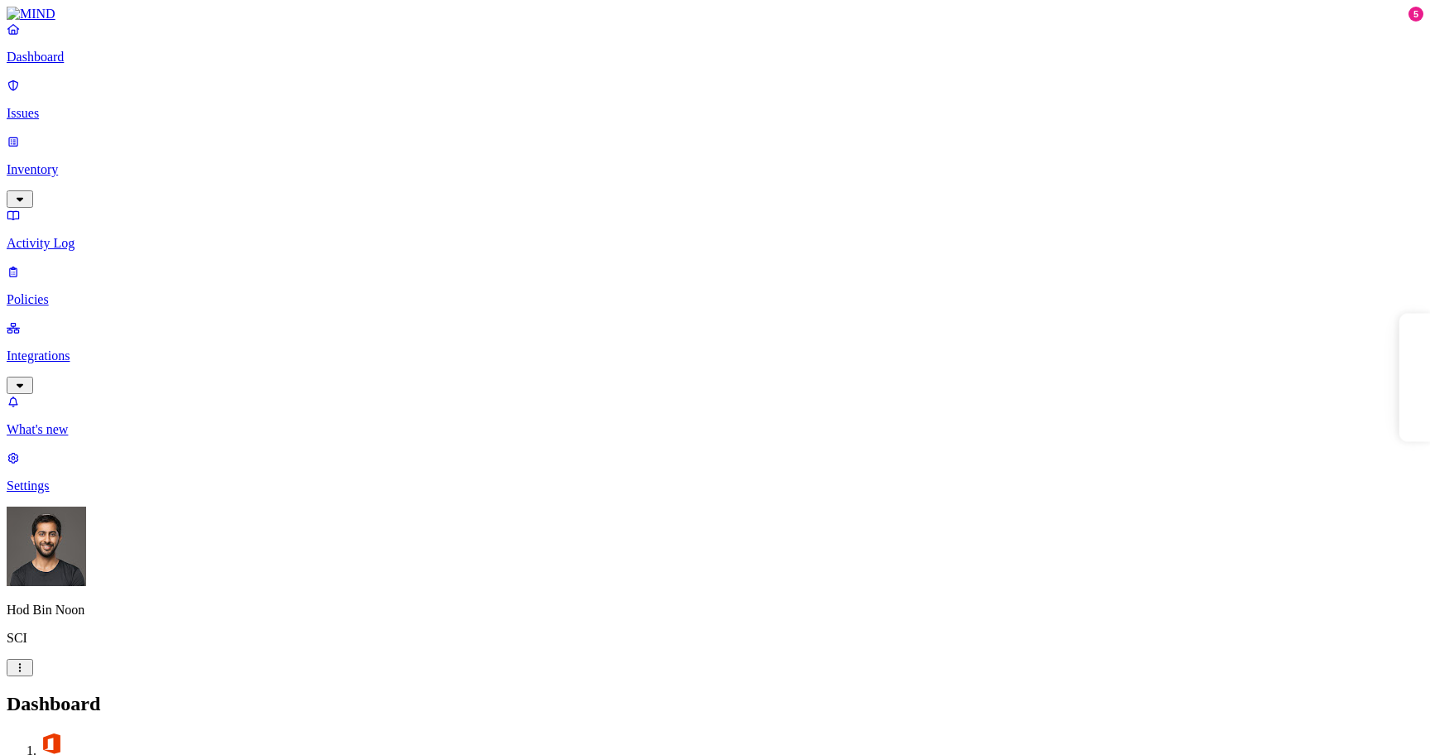 The image size is (1430, 755). Describe the element at coordinates (714, 43) in the screenshot. I see `a: Dashboard` at that location.